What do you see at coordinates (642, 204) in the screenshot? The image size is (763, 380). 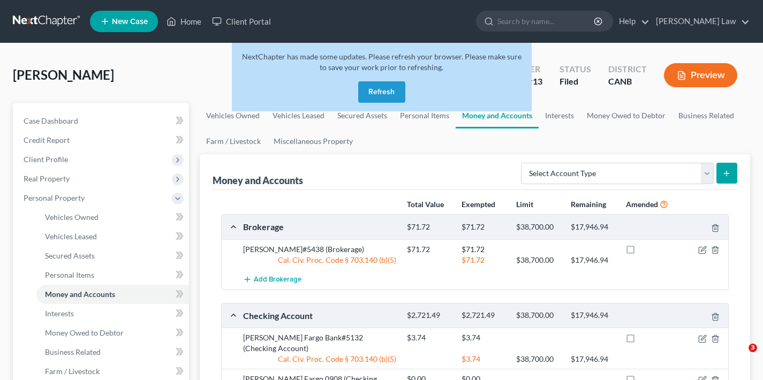 I see `strong: Amended` at bounding box center [642, 204].